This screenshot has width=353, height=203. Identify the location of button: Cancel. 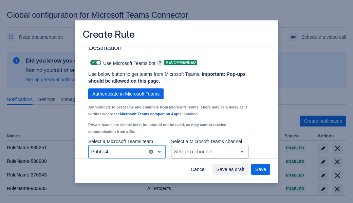
(198, 169).